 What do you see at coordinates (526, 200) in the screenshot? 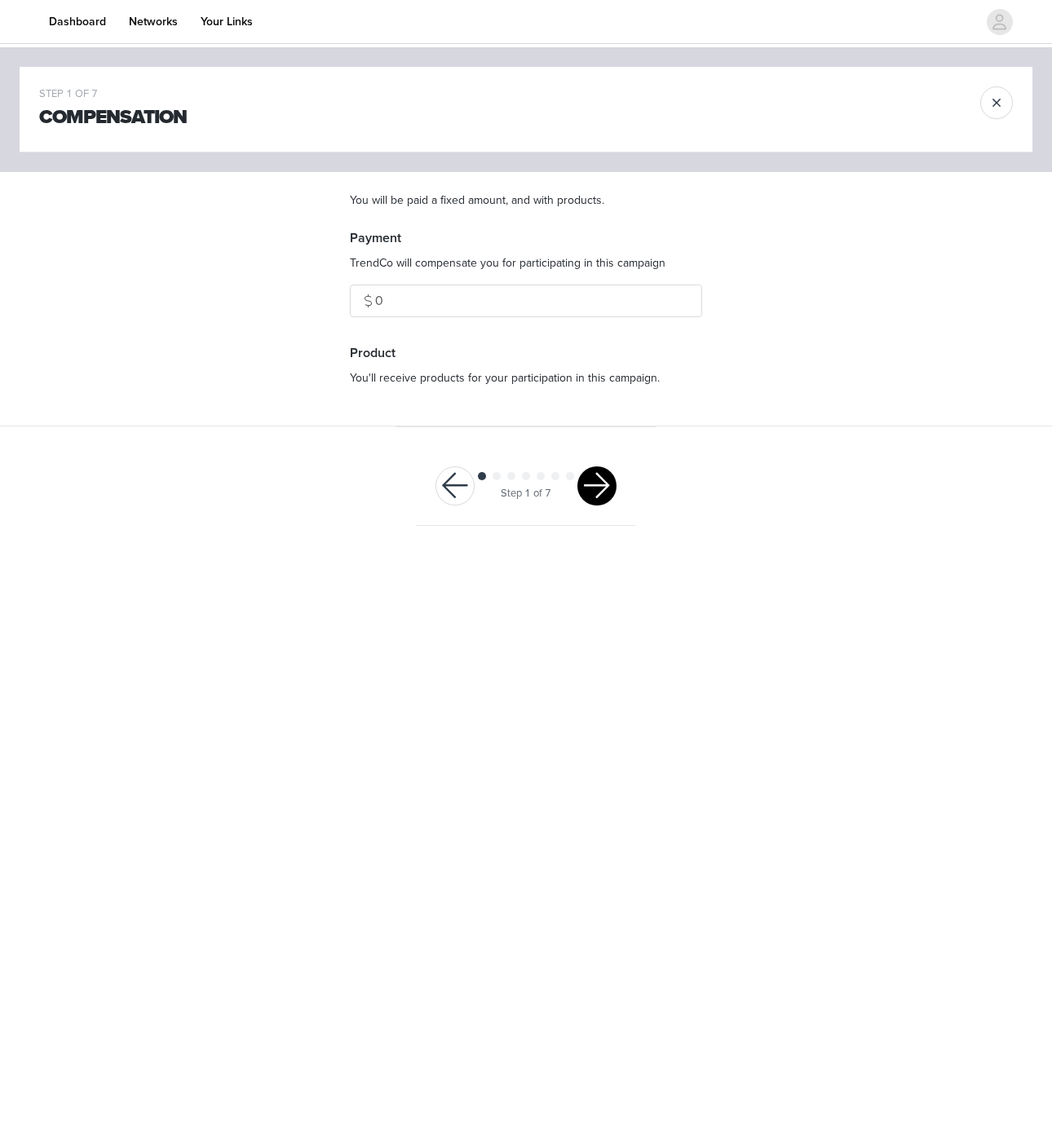
I see `p: You will be paid a fixed amount, and with products.` at bounding box center [526, 200].